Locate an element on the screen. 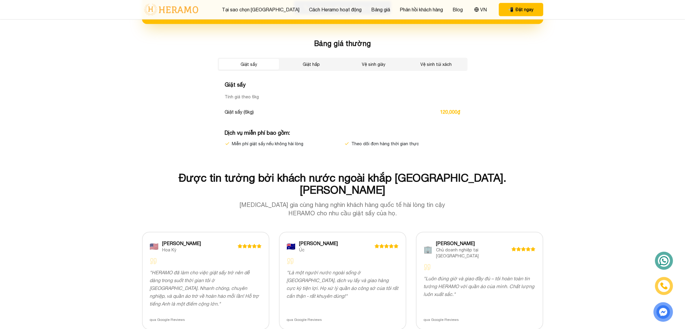 The width and height of the screenshot is (685, 329). a: Phản hồi khách hàng is located at coordinates (421, 10).